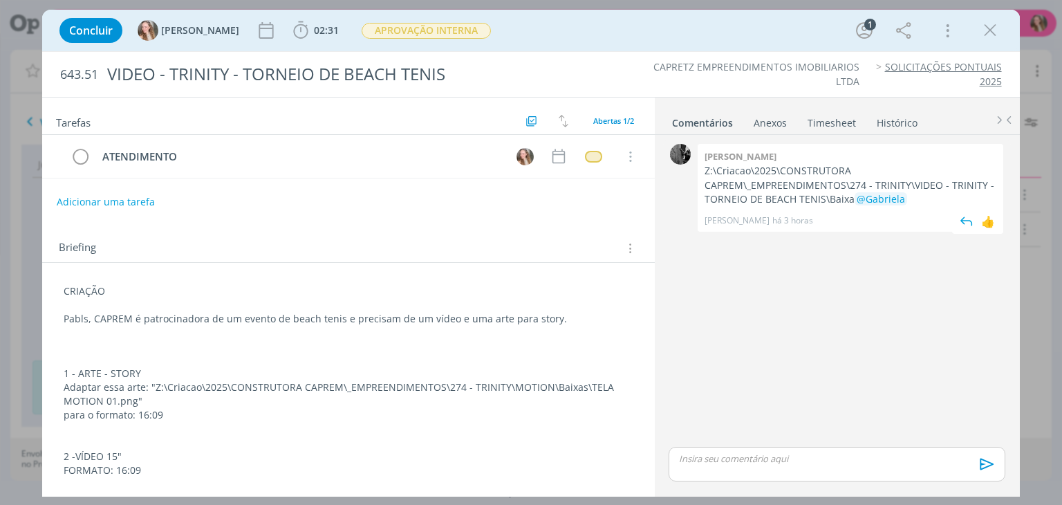 This screenshot has width=1062, height=505. What do you see at coordinates (832, 120) in the screenshot?
I see `a: Timesheet` at bounding box center [832, 120].